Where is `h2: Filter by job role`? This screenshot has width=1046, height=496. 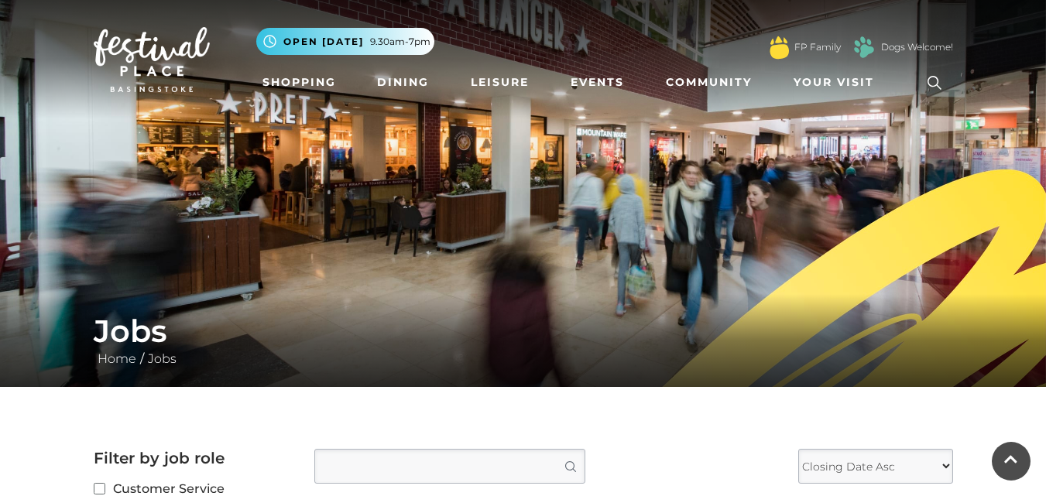 h2: Filter by job role is located at coordinates (192, 458).